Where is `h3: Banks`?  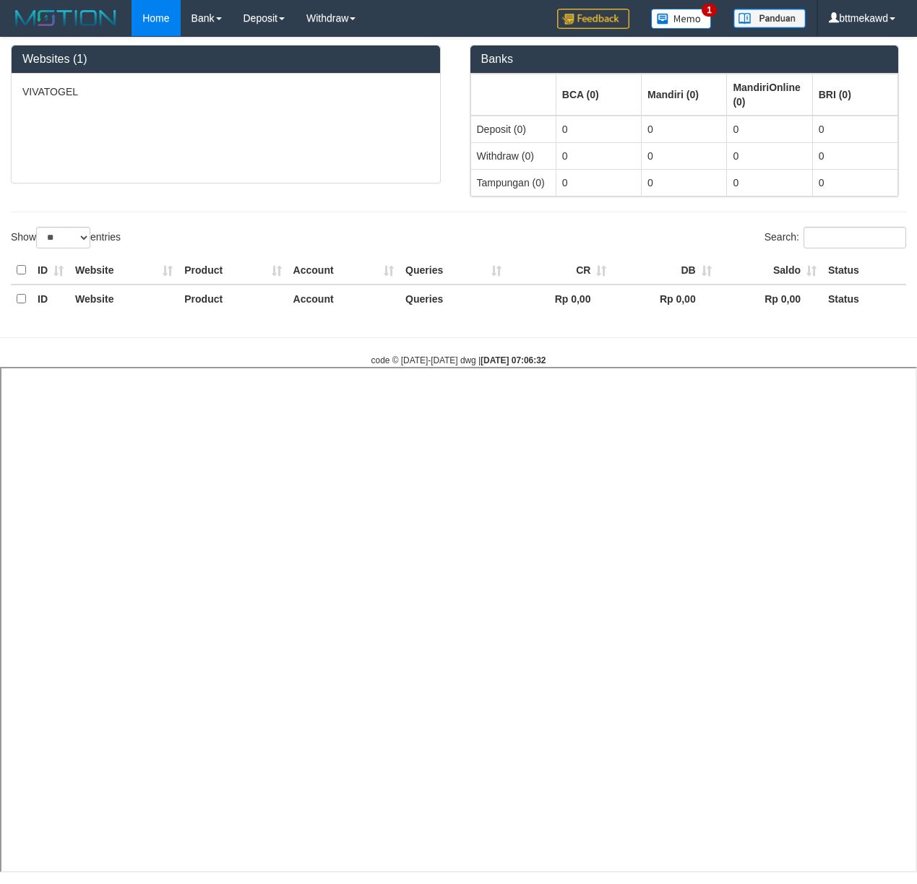
h3: Banks is located at coordinates (684, 59).